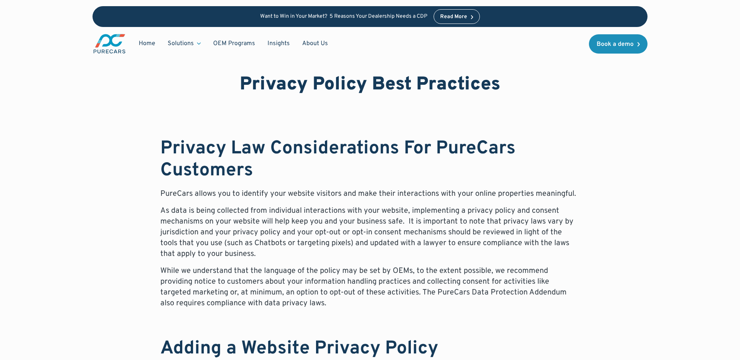  Describe the element at coordinates (147, 44) in the screenshot. I see `a: Home` at that location.